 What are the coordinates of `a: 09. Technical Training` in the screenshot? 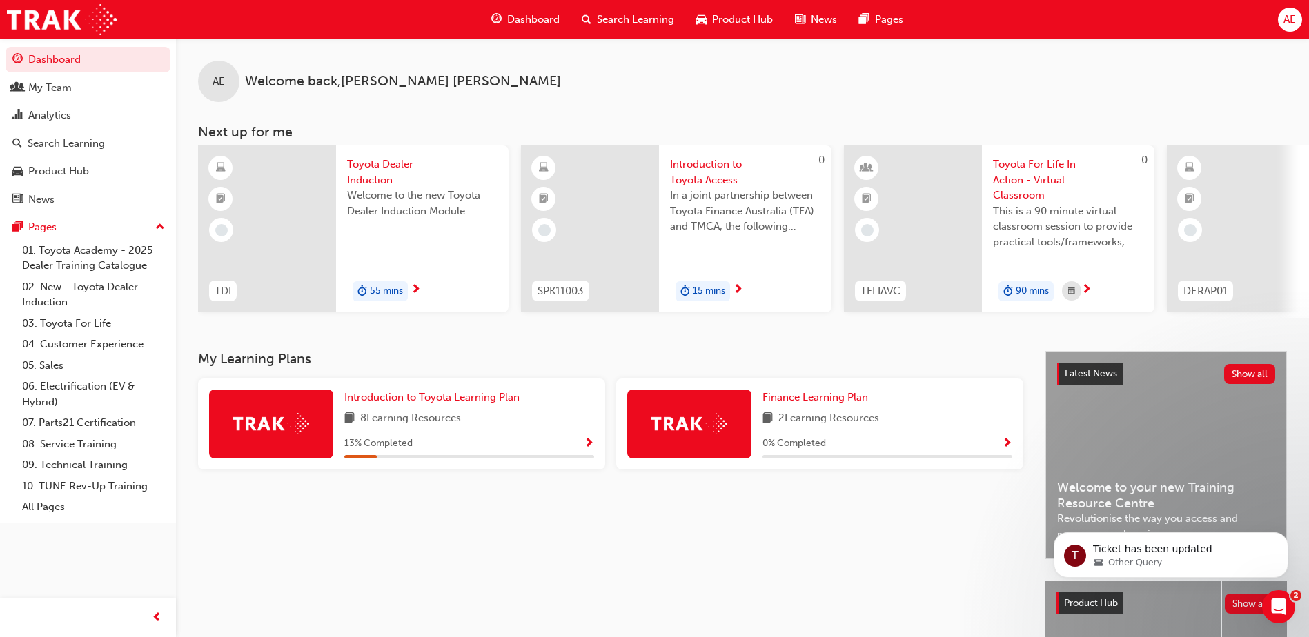 It's located at (93, 465).